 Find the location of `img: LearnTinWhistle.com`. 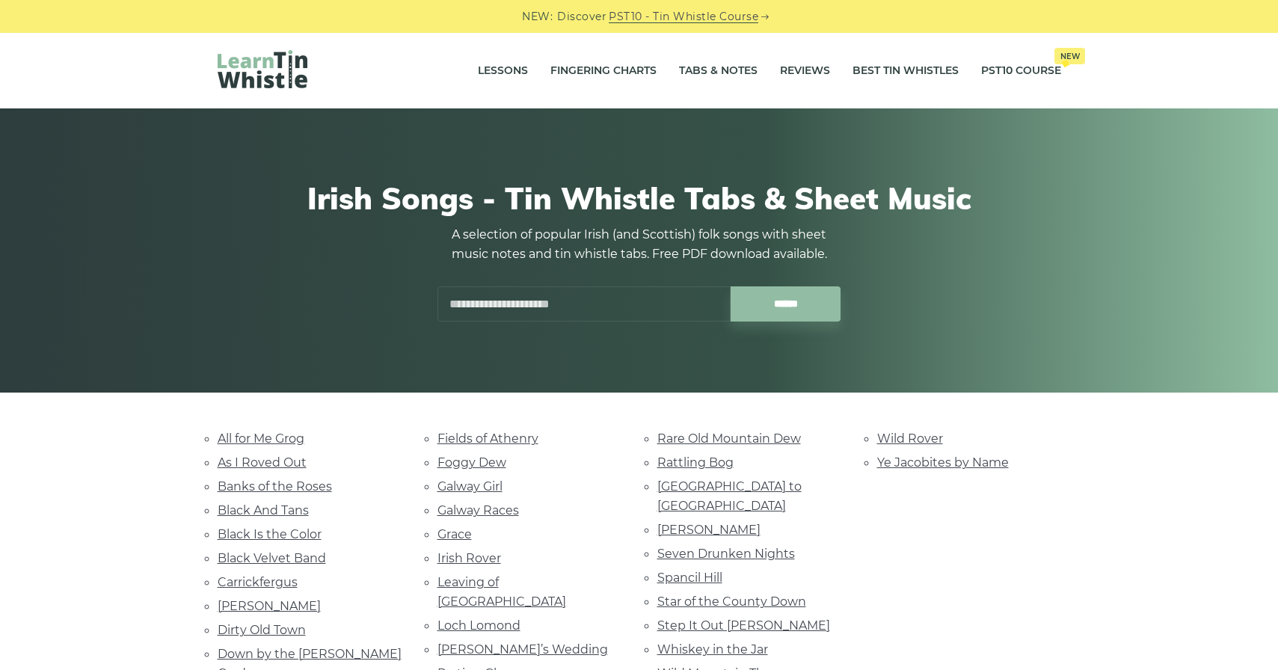

img: LearnTinWhistle.com is located at coordinates (262, 69).